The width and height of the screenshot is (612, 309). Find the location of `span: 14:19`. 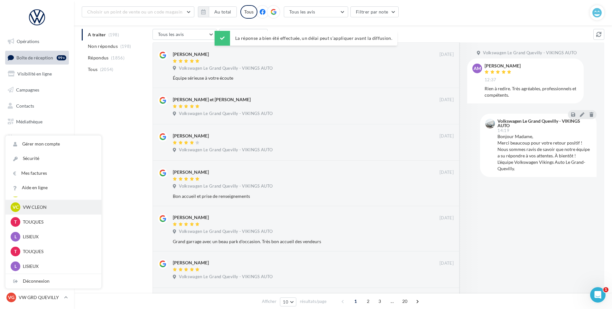

span: 14:19 is located at coordinates (503, 131).